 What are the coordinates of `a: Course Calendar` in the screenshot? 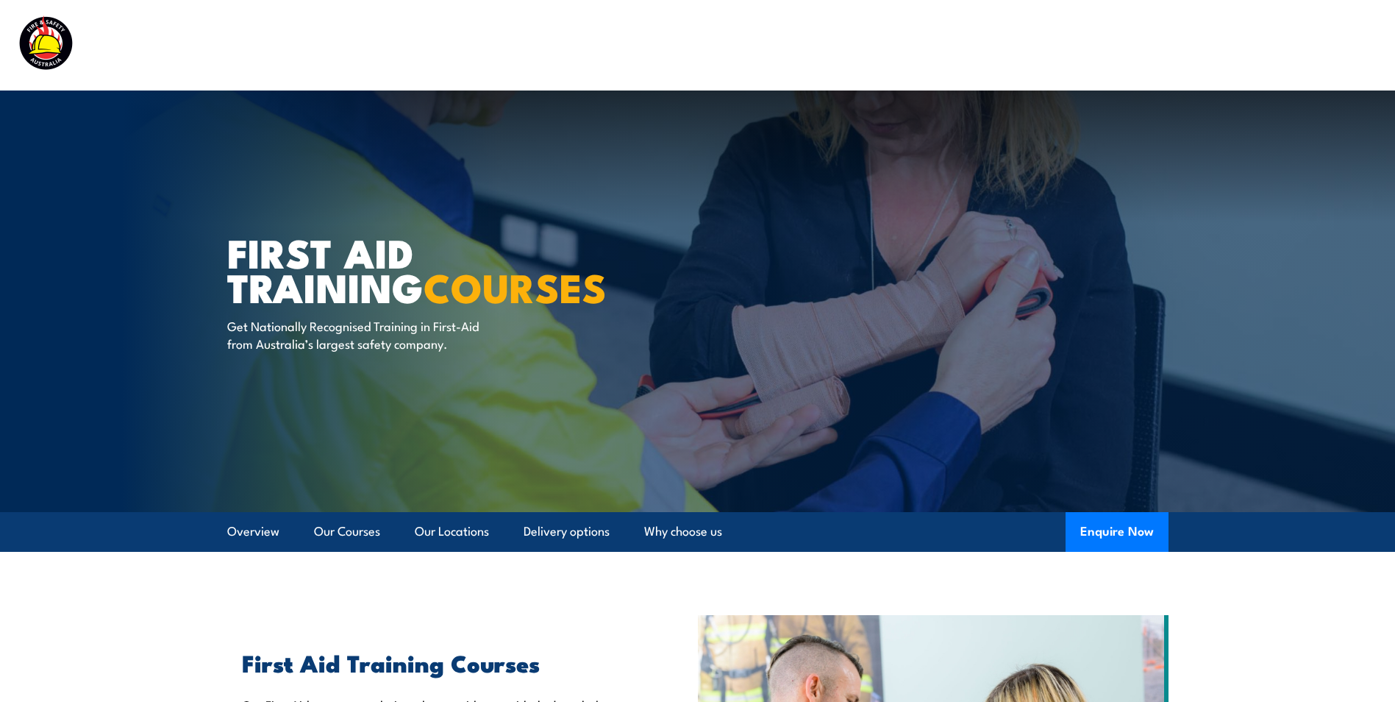 It's located at (724, 45).